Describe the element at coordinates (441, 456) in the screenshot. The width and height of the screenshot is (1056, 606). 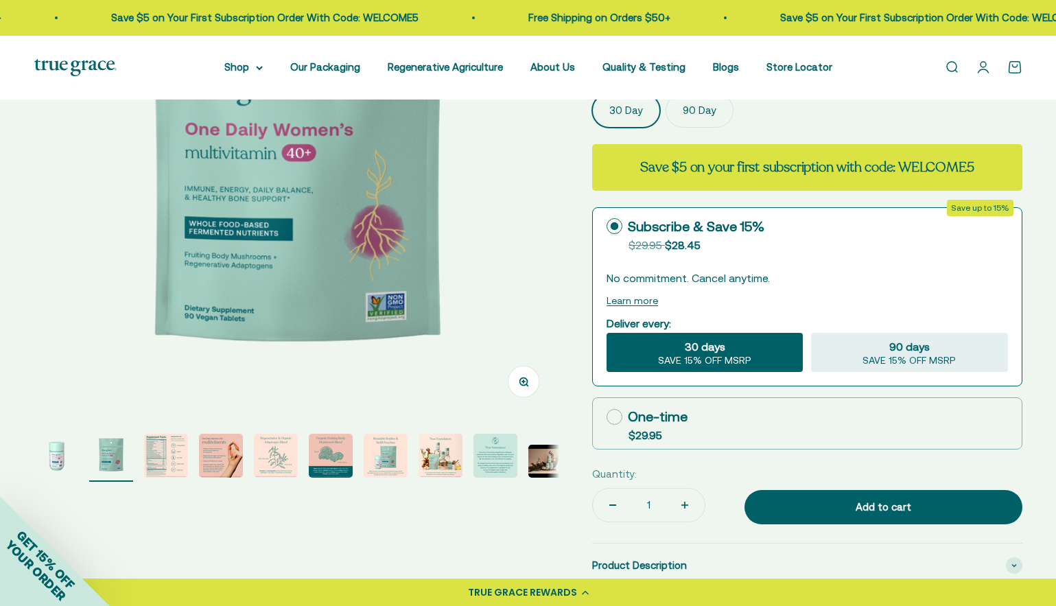
I see `img: Our full product line provides a robust and comprehensive offering for a true foundation of healt...` at that location.